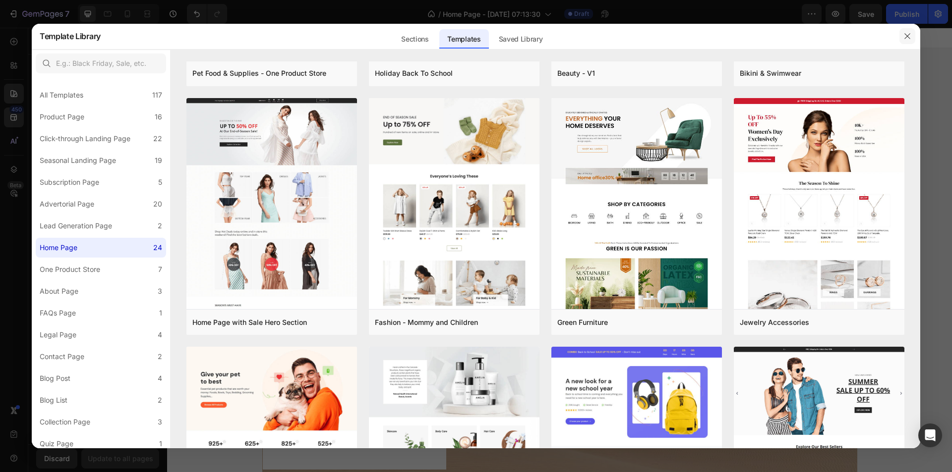  What do you see at coordinates (62, 117) in the screenshot?
I see `div: Product Page` at bounding box center [62, 117].